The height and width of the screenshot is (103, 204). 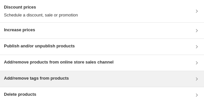 What do you see at coordinates (39, 46) in the screenshot?
I see `h3: Publish and/or unpublish products` at bounding box center [39, 46].